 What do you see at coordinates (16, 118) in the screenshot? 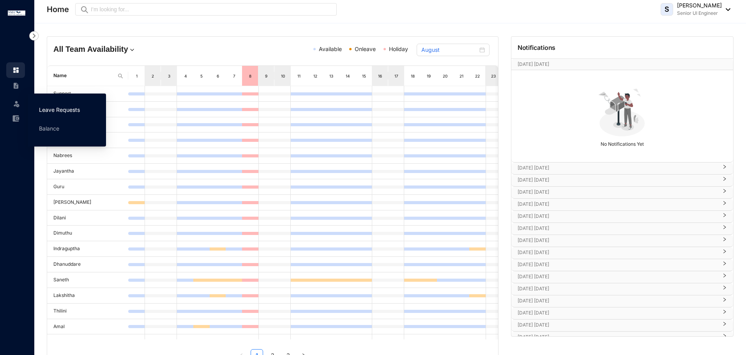
I see `img: expense-unselected.2edcf0507c847f3e9e96.svg` at bounding box center [16, 118].